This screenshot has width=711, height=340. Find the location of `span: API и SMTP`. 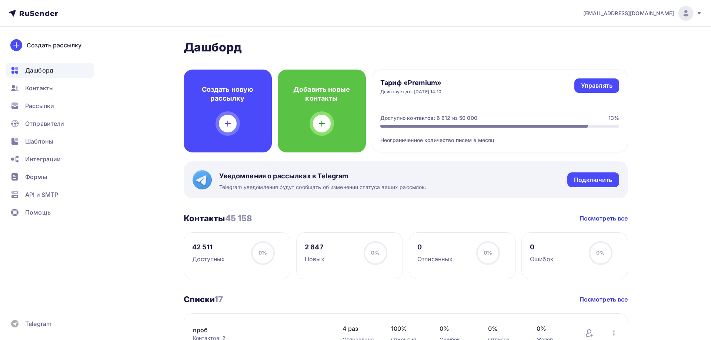

span: API и SMTP is located at coordinates (41, 195).